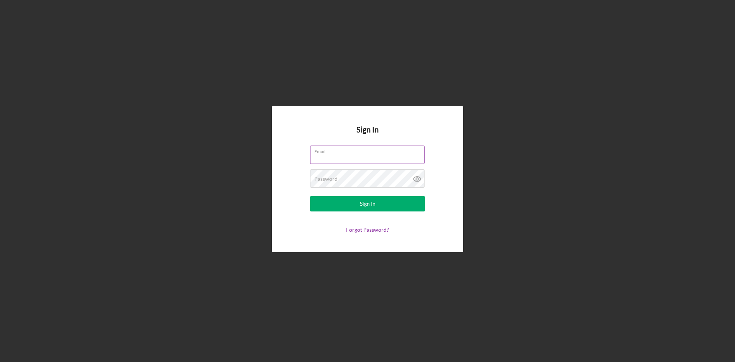  What do you see at coordinates (368, 204) in the screenshot?
I see `div: Sign In` at bounding box center [368, 204].